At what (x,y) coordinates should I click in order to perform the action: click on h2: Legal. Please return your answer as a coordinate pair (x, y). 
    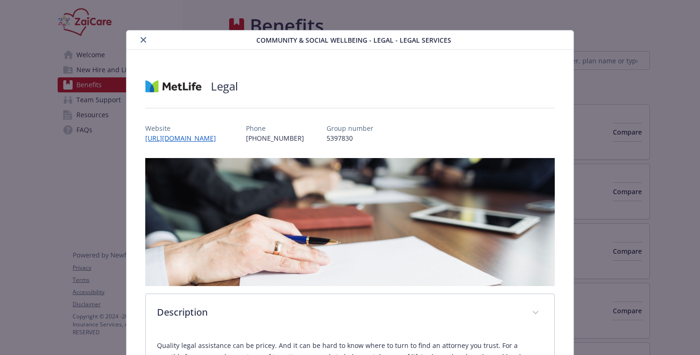
    Looking at the image, I should click on (225, 86).